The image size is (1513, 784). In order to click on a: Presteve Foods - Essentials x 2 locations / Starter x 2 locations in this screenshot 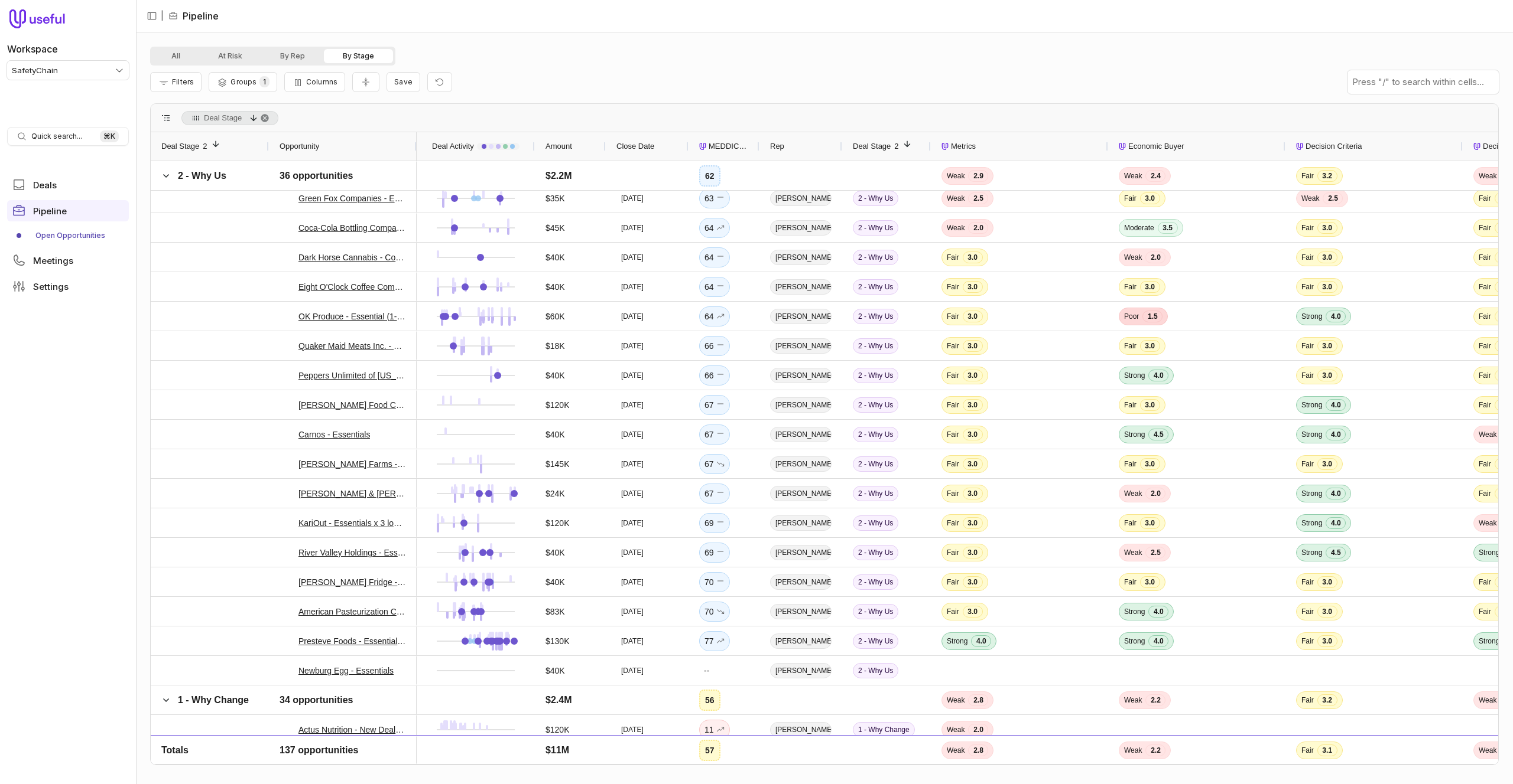, I will do `click(352, 641)`.